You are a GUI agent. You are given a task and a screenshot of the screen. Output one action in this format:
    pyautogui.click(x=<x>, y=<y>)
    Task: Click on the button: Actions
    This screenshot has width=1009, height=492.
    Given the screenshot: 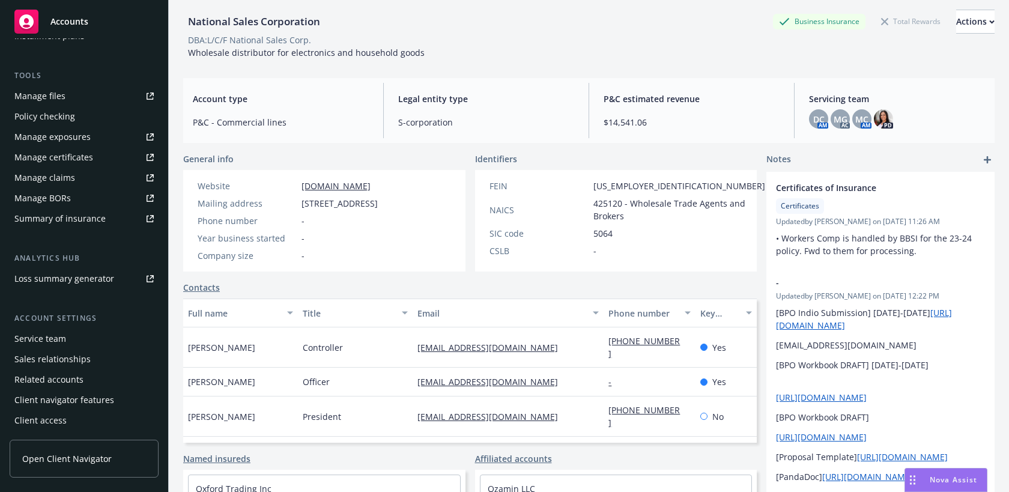 What is the action you would take?
    pyautogui.click(x=975, y=22)
    